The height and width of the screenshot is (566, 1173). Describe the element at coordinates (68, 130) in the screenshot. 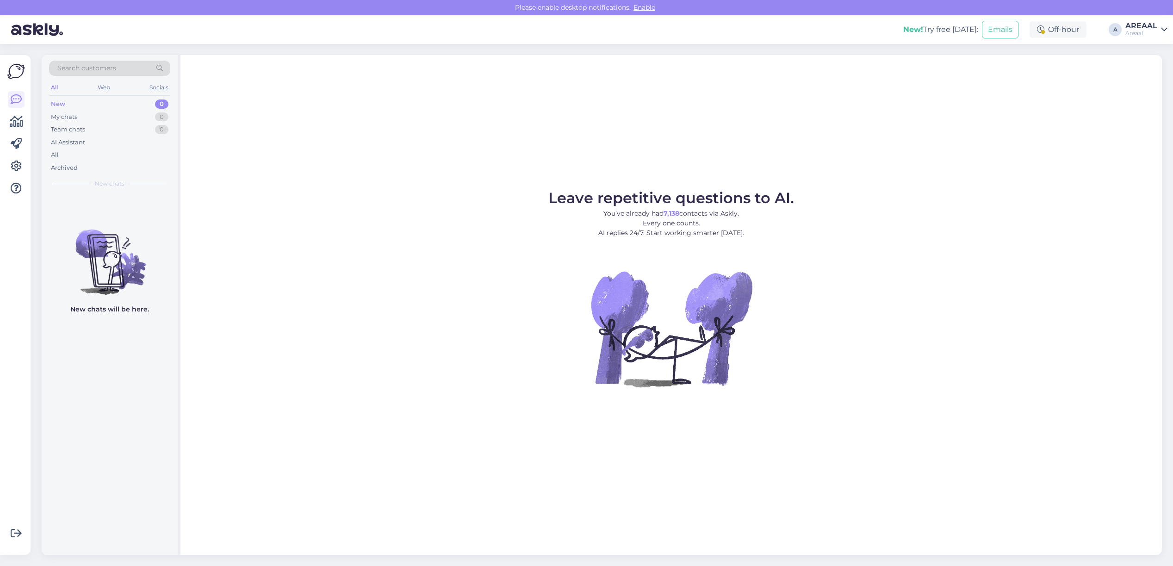

I see `div: Team chats` at that location.